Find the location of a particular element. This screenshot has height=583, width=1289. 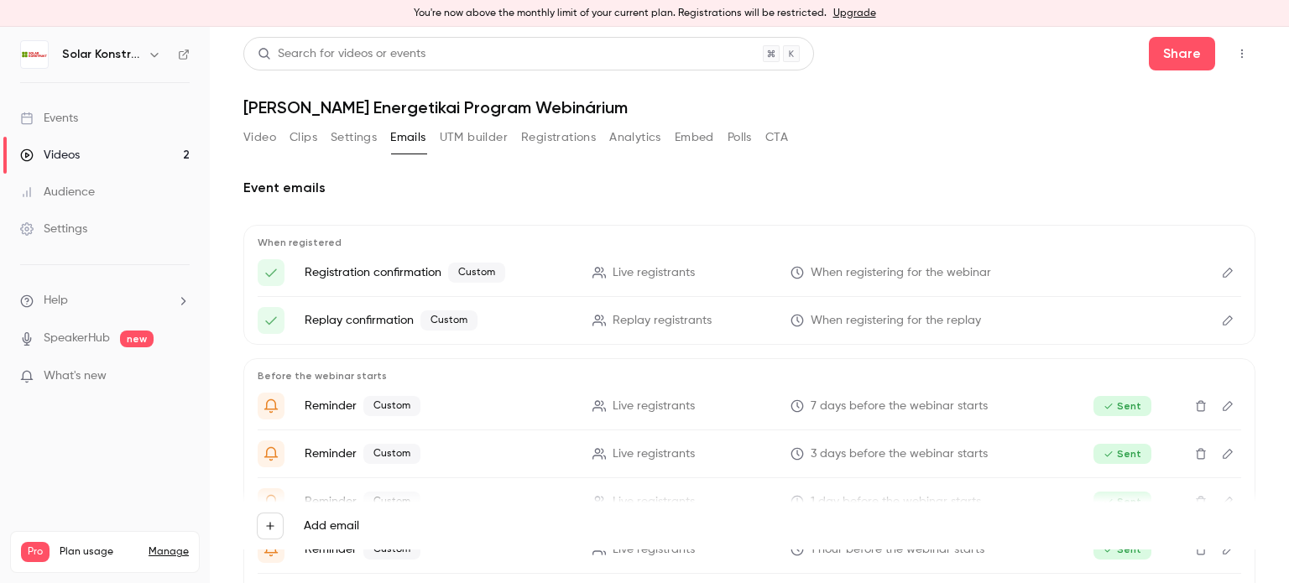

p: Registration confirmation is located at coordinates (438, 273).